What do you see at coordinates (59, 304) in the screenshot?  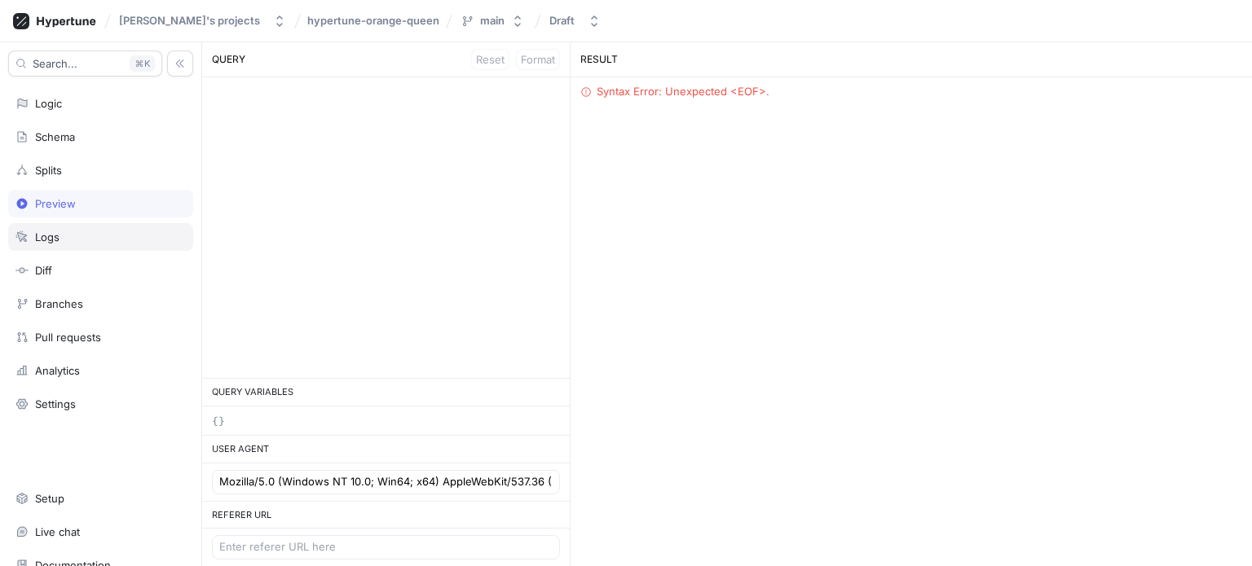 I see `div: Branches` at bounding box center [59, 304].